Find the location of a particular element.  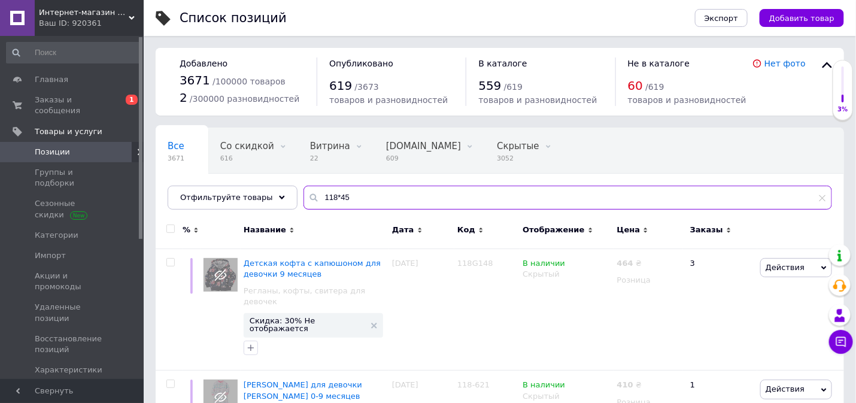

span: Восстановление позиций is located at coordinates (72, 344).